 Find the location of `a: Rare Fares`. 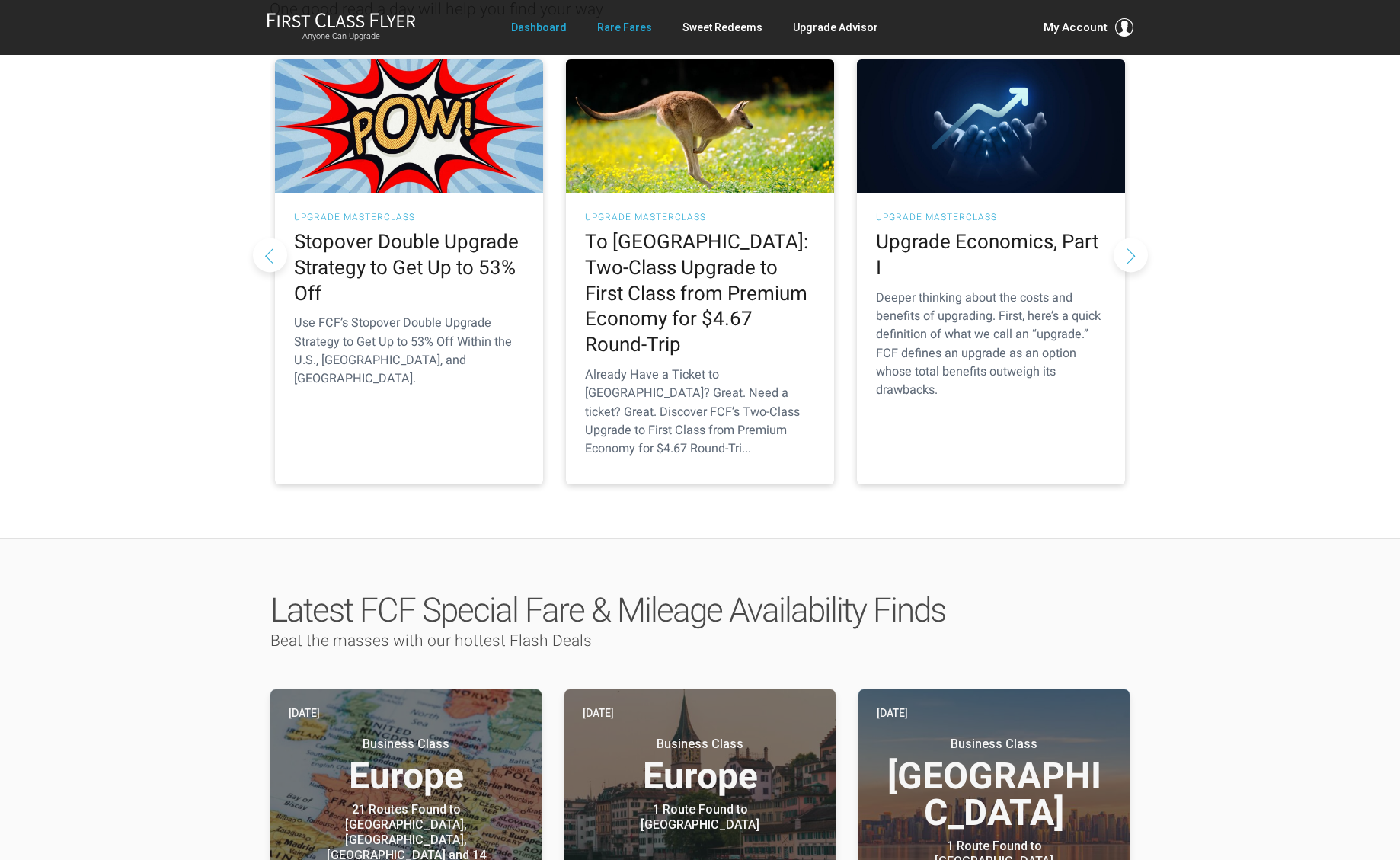

a: Rare Fares is located at coordinates (625, 27).